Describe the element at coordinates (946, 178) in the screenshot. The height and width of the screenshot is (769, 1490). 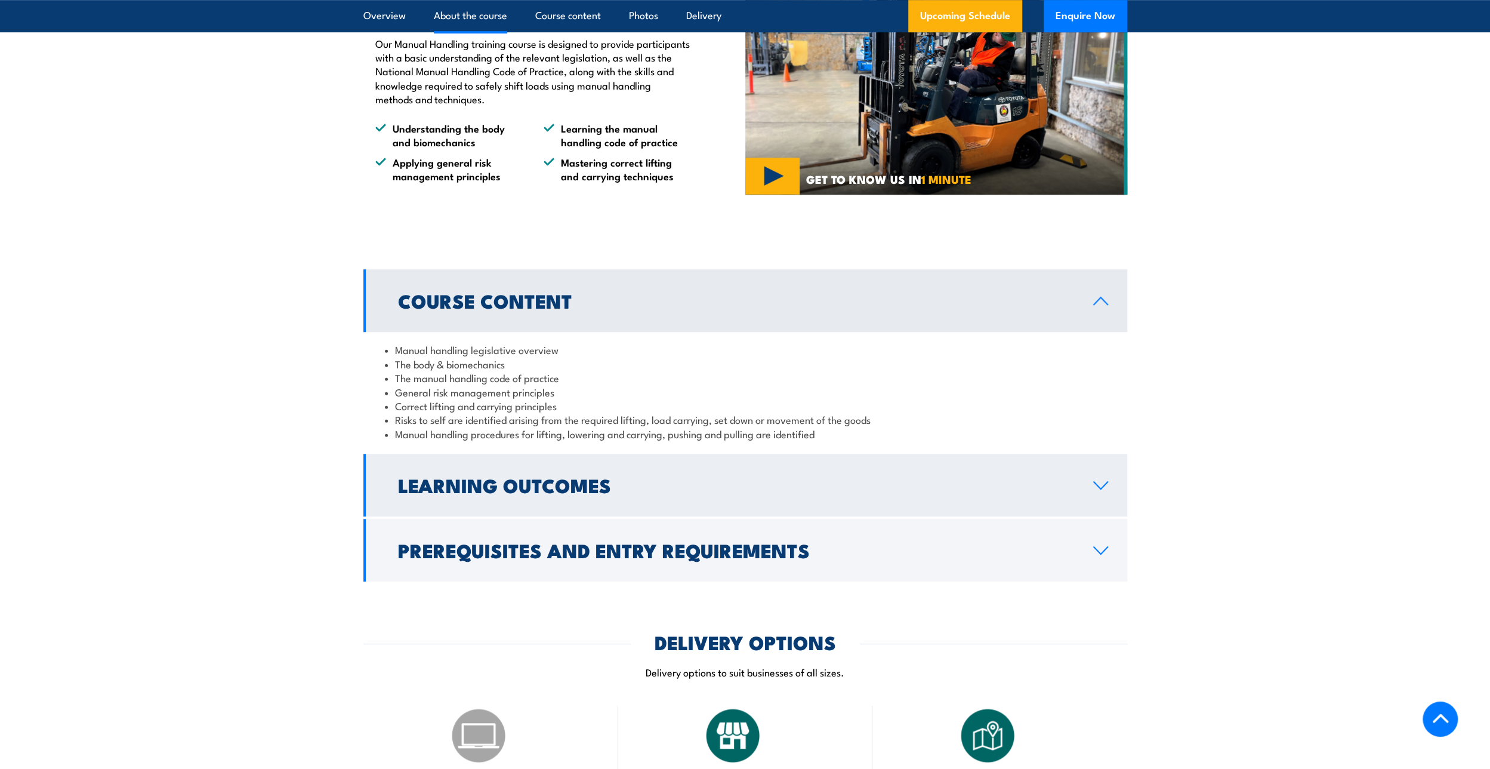
I see `strong: 1 MINUTE` at that location.